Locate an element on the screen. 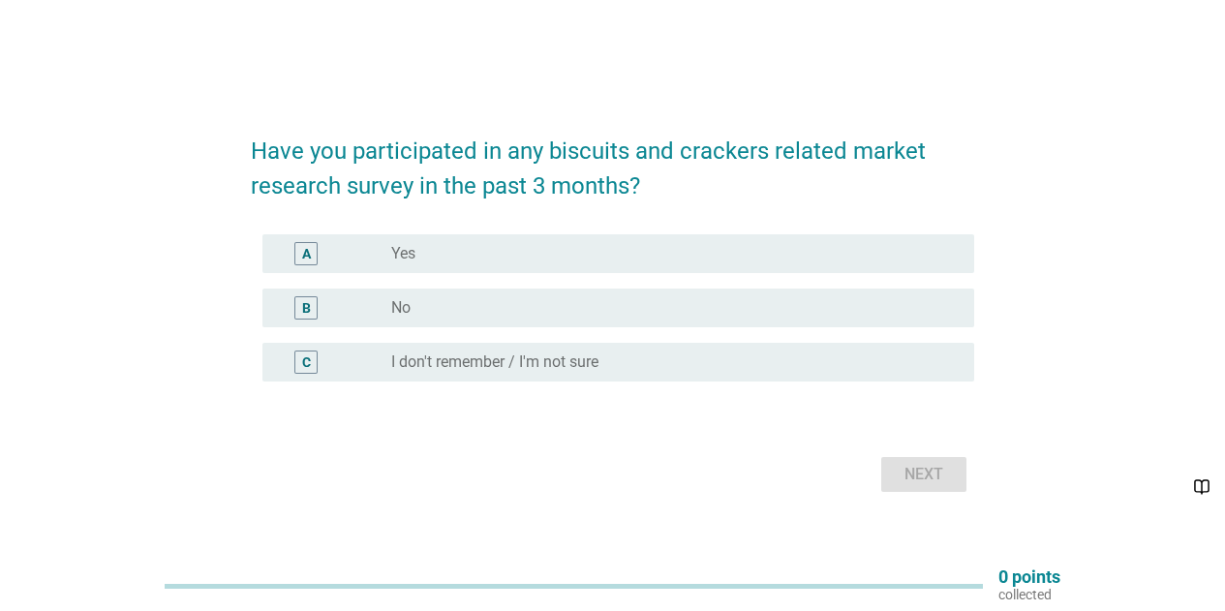 This screenshot has height=611, width=1225. p: 0 points is located at coordinates (1030, 577).